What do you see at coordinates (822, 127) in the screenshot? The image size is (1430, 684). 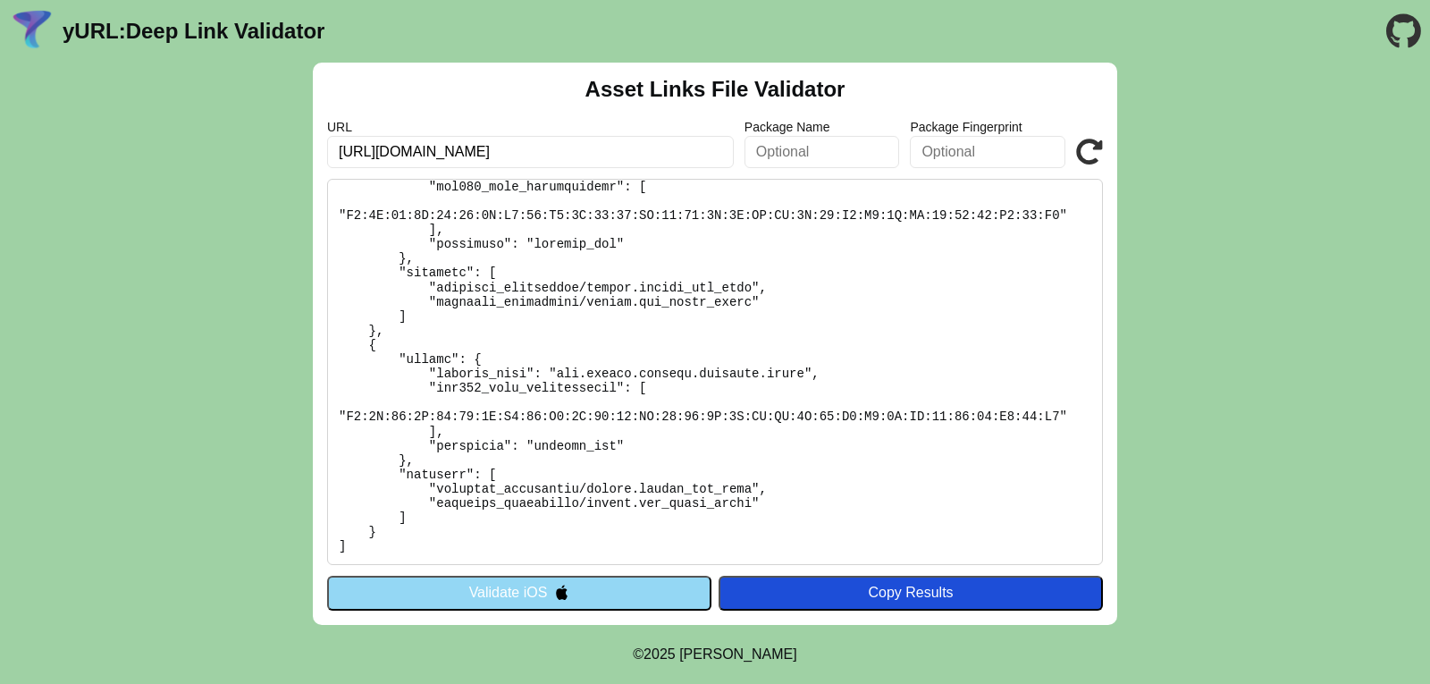 I see `label: Package Name` at bounding box center [822, 127].